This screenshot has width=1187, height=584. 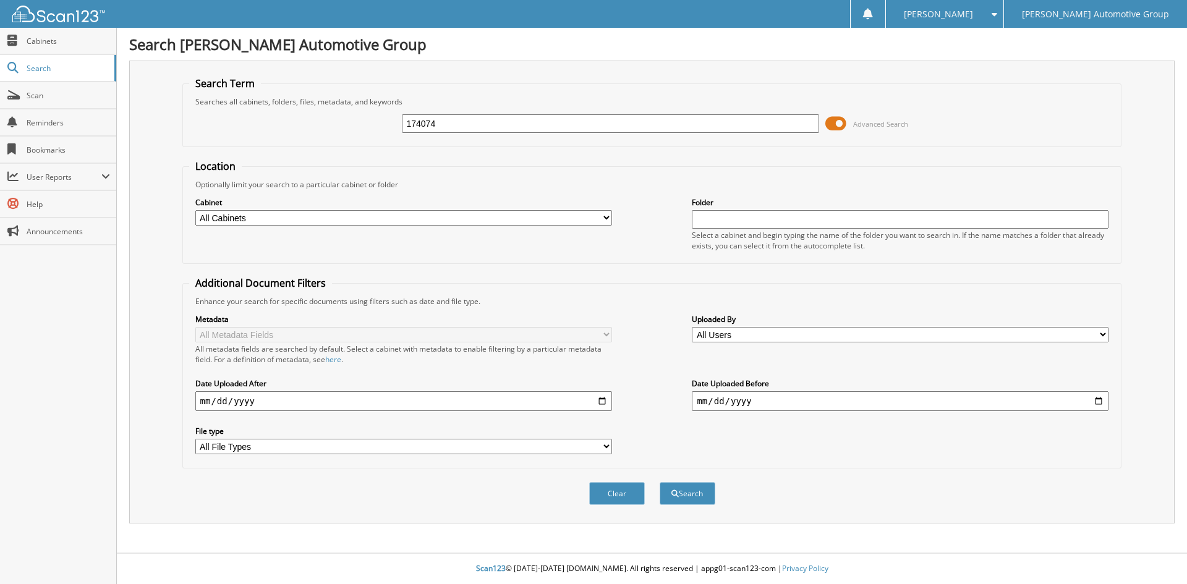 I want to click on img: scan123-logo-white.svg, so click(x=59, y=14).